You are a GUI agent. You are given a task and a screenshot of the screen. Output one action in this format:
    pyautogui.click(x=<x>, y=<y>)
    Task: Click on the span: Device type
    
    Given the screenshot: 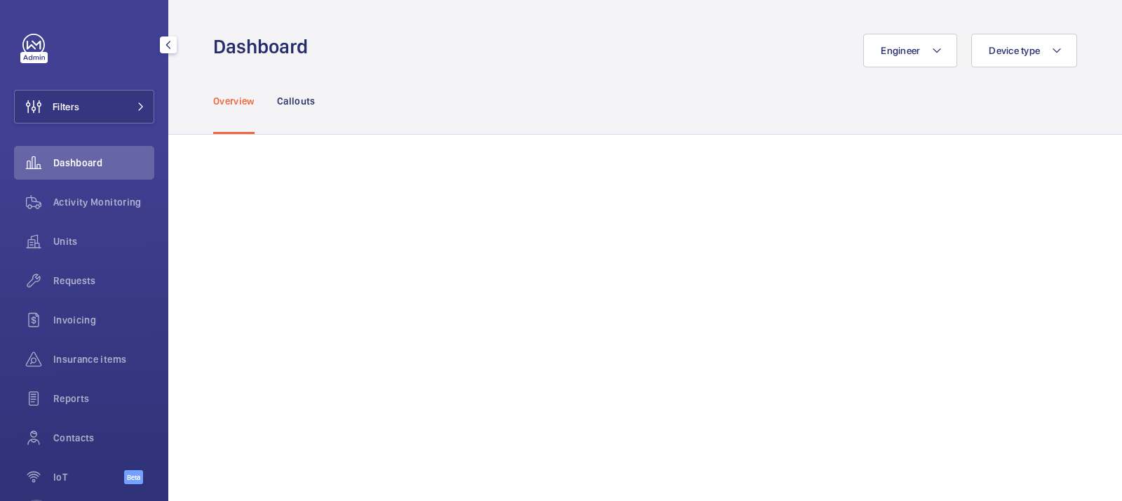 What is the action you would take?
    pyautogui.click(x=1014, y=51)
    